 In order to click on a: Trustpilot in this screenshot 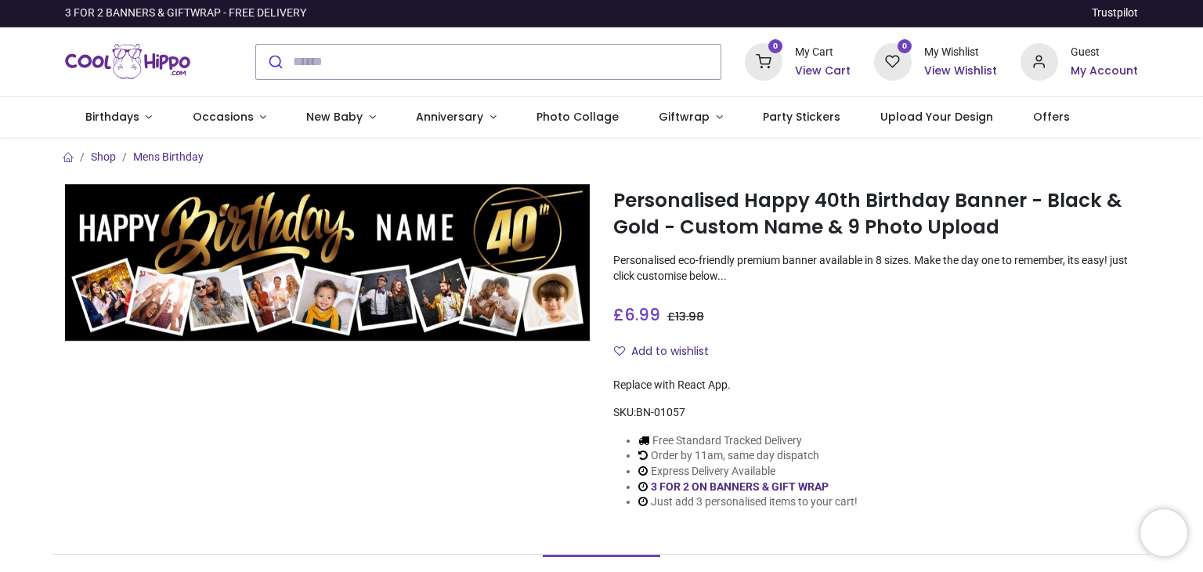, I will do `click(1114, 13)`.